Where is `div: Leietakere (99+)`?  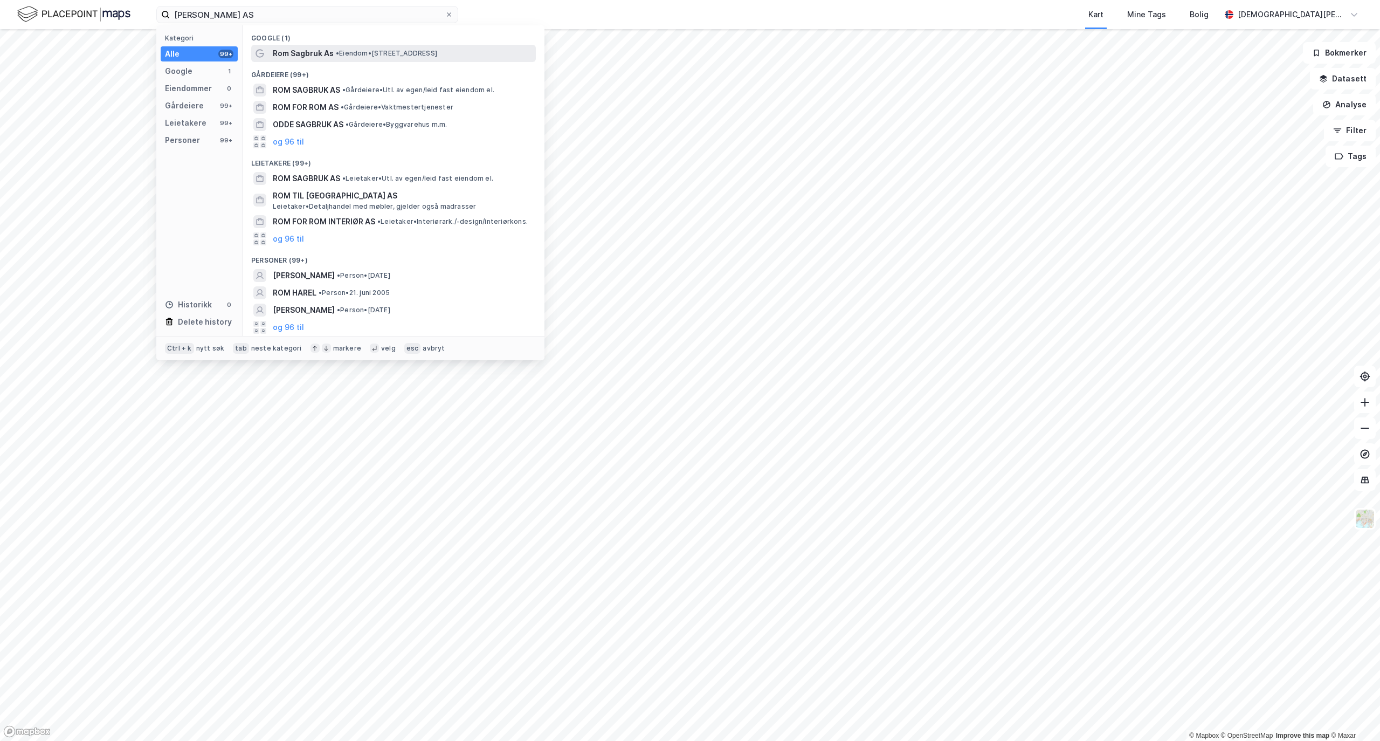 div: Leietakere (99+) is located at coordinates (393, 160).